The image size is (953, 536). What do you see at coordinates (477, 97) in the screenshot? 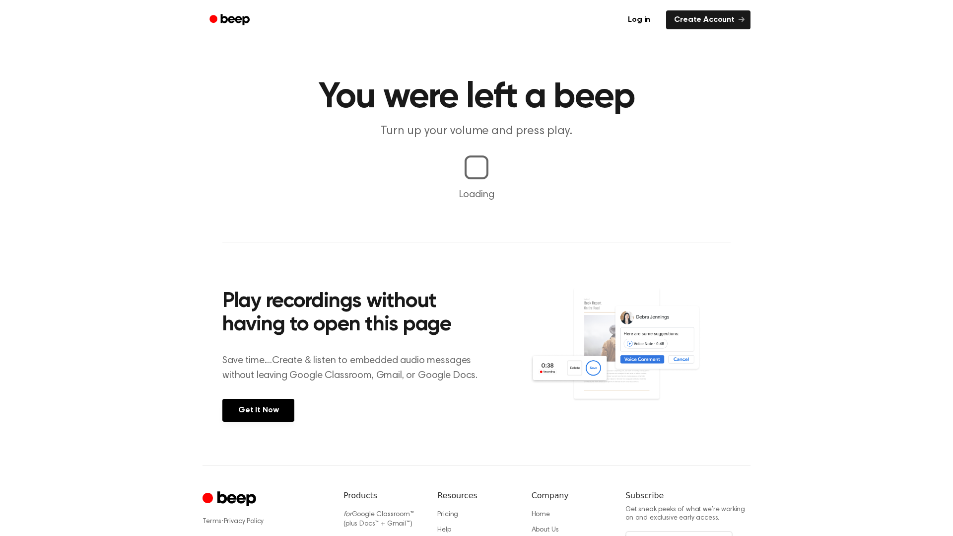
I see `h1: You were left a beep` at bounding box center [477, 97].